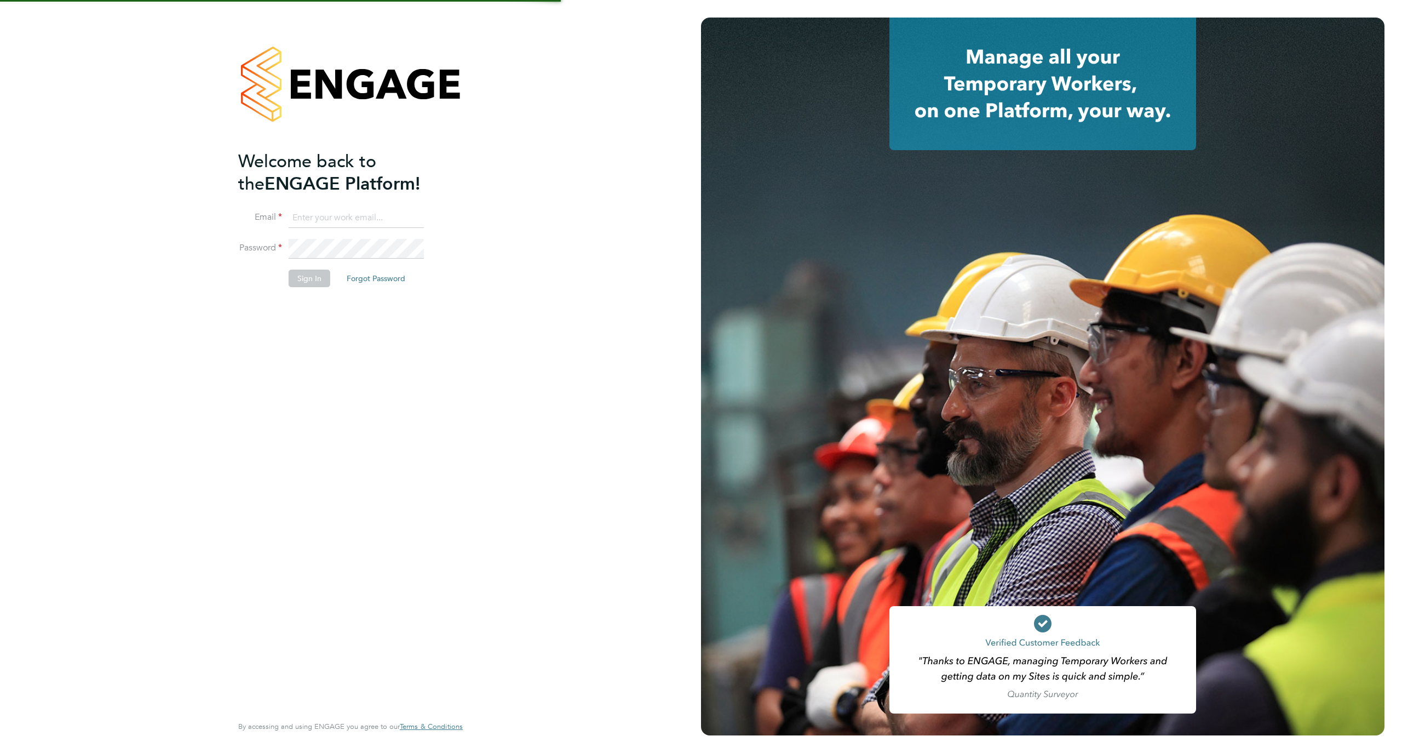 This screenshot has width=1402, height=753. I want to click on span: By accessing and using ENGAGE you agree to our, so click(351, 726).